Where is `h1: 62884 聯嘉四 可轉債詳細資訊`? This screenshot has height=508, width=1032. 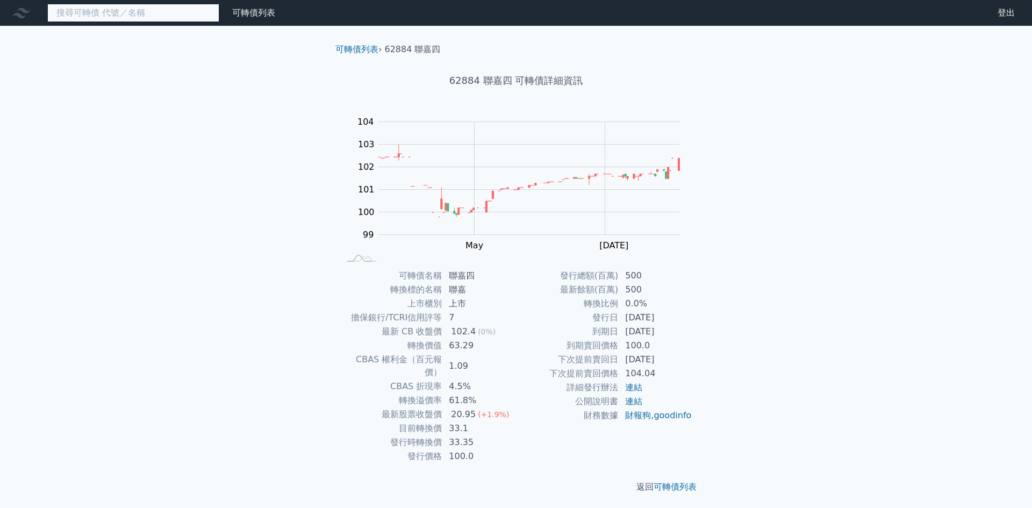
h1: 62884 聯嘉四 可轉債詳細資訊 is located at coordinates (516, 81).